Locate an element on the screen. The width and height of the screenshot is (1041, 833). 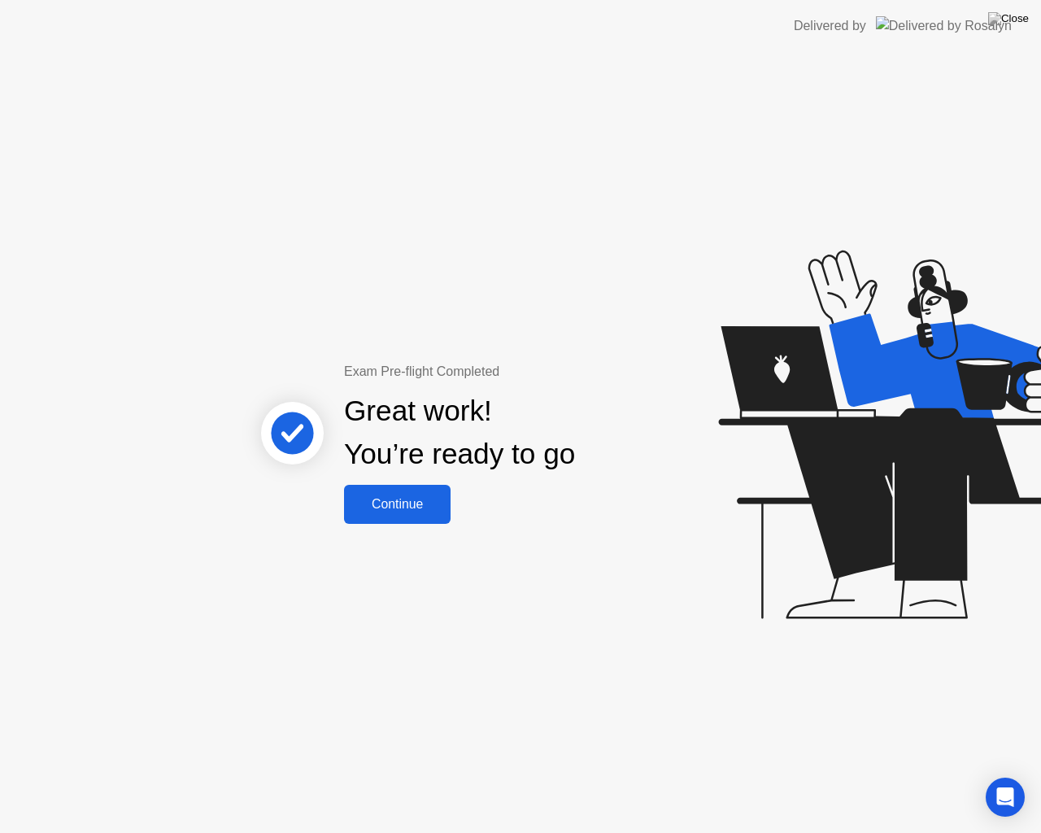
img: Delivered by Rosalyn is located at coordinates (943, 25).